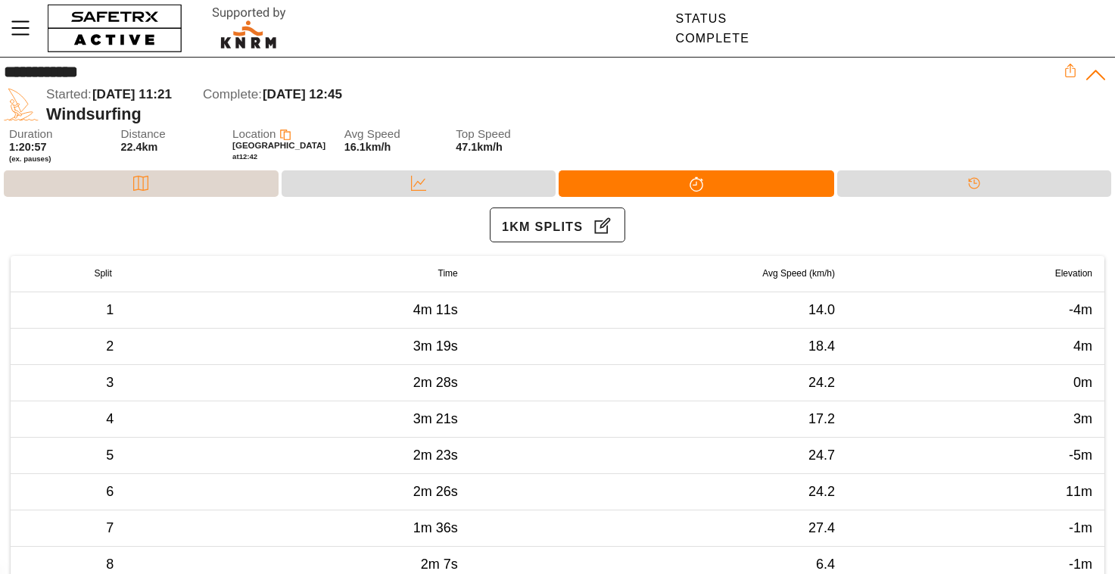 This screenshot has height=574, width=1115. Describe the element at coordinates (976, 274) in the screenshot. I see `th: Elevation` at that location.